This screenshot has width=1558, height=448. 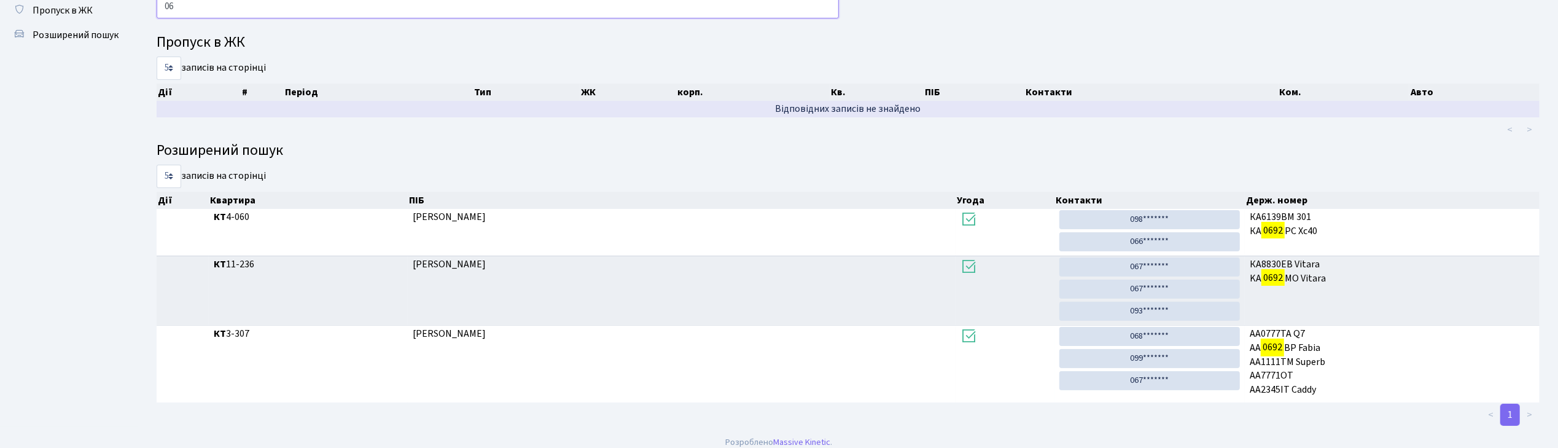 I want to click on span: 4-060, so click(x=308, y=217).